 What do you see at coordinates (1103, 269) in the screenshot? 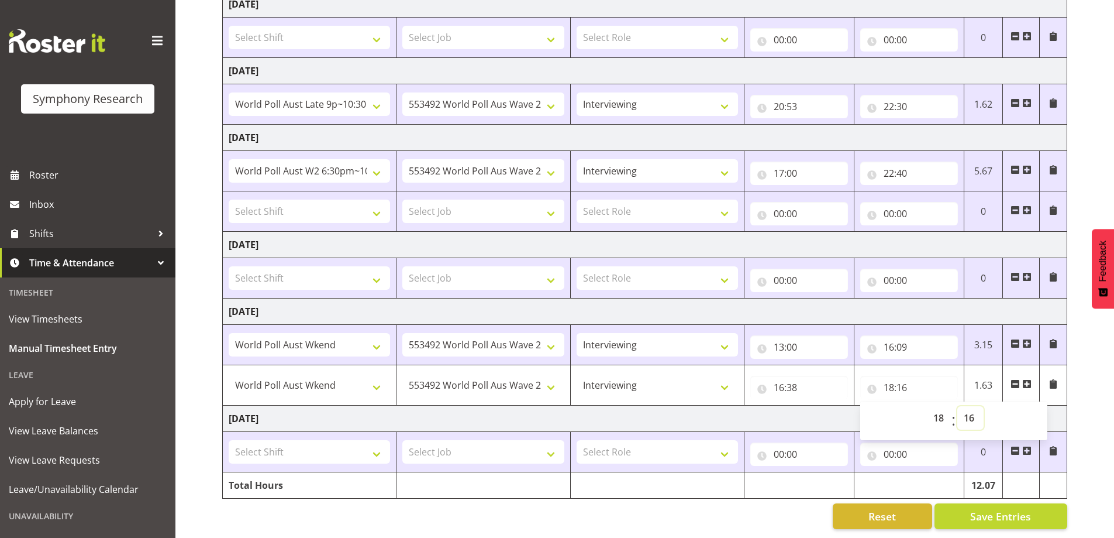
I see `button: Feedback - Show survey` at bounding box center [1103, 269].